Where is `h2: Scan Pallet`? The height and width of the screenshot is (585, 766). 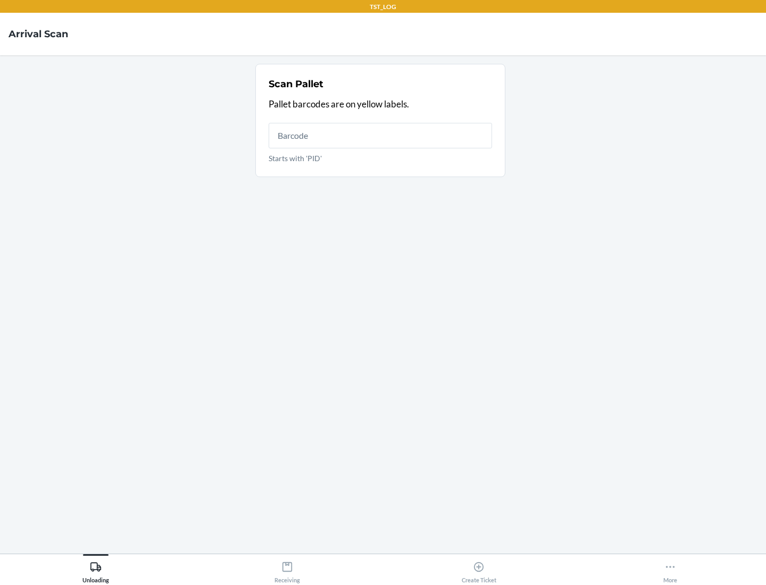
h2: Scan Pallet is located at coordinates (296, 84).